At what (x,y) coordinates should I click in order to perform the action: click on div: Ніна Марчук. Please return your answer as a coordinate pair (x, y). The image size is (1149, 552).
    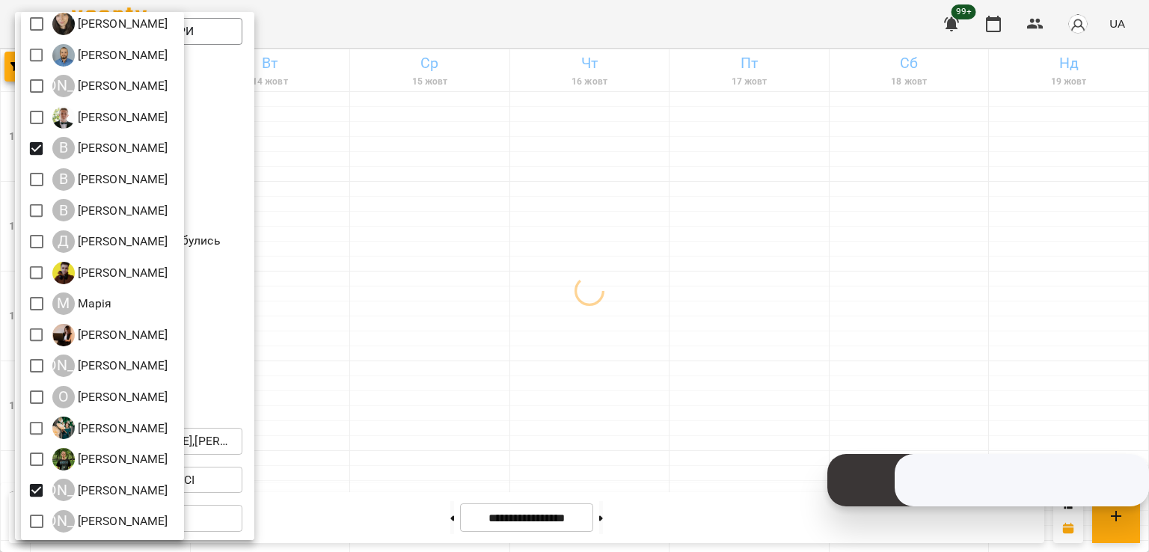
    Looking at the image, I should click on (110, 366).